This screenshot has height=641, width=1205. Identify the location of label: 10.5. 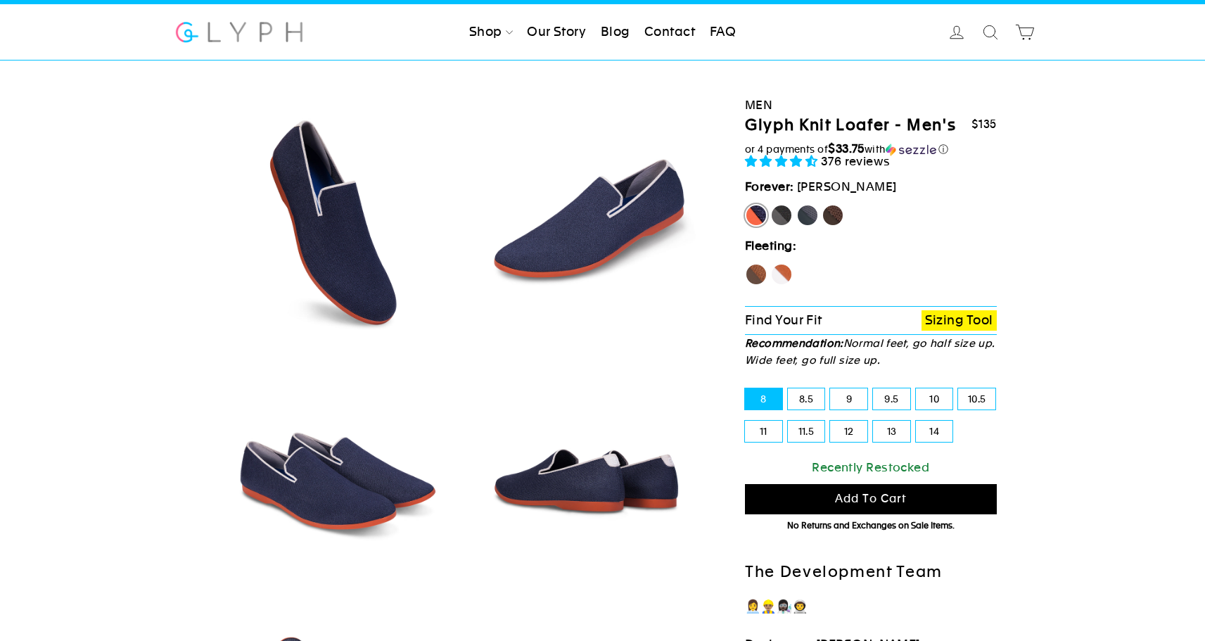
(977, 399).